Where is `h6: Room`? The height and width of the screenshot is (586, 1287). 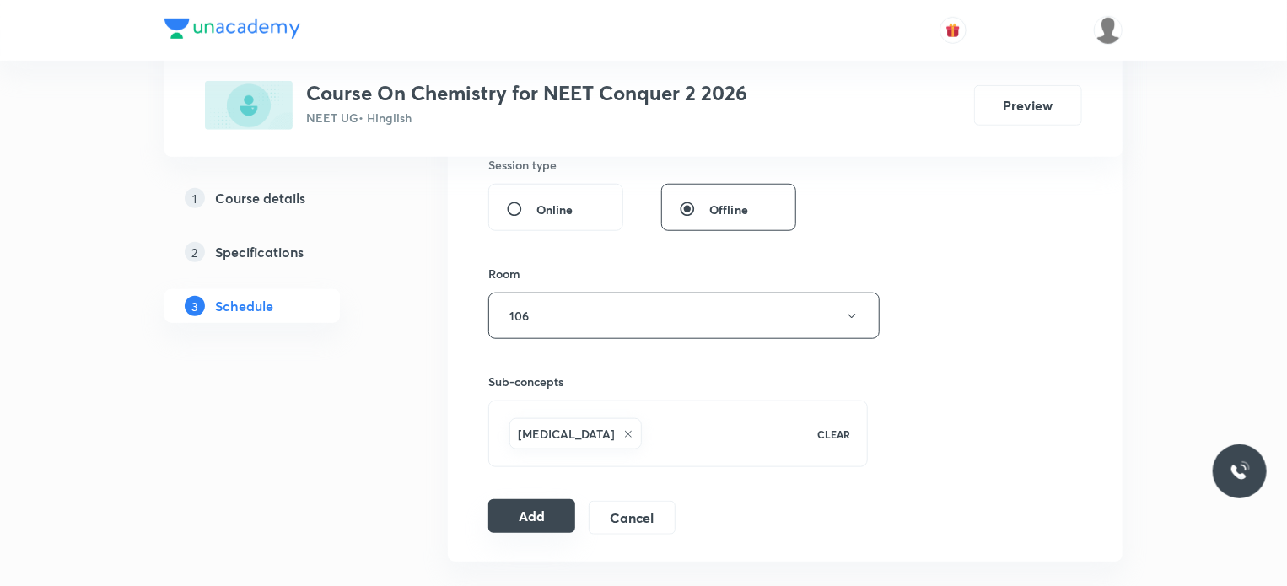
h6: Room is located at coordinates (504, 273).